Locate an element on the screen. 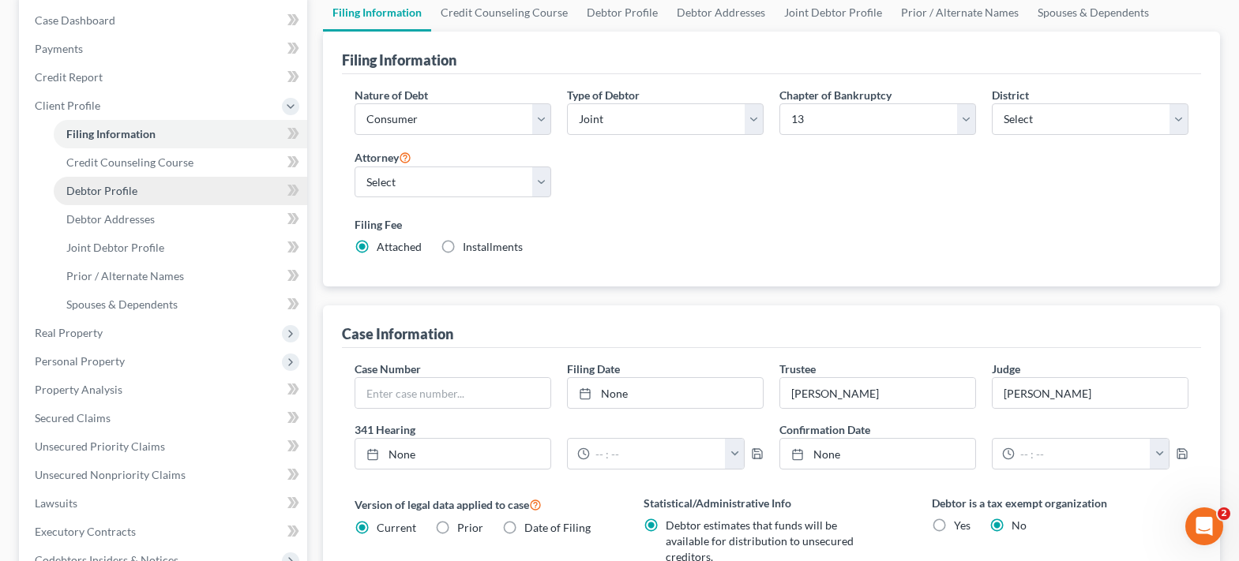  span: Credit Counseling Course is located at coordinates (130, 162).